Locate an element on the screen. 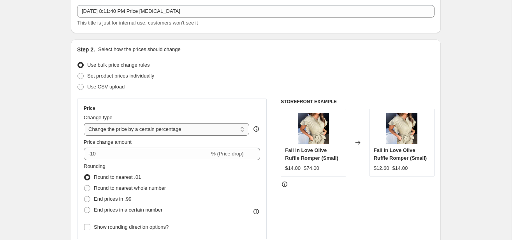 The width and height of the screenshot is (512, 240). p: Select how the prices should change is located at coordinates (139, 49).